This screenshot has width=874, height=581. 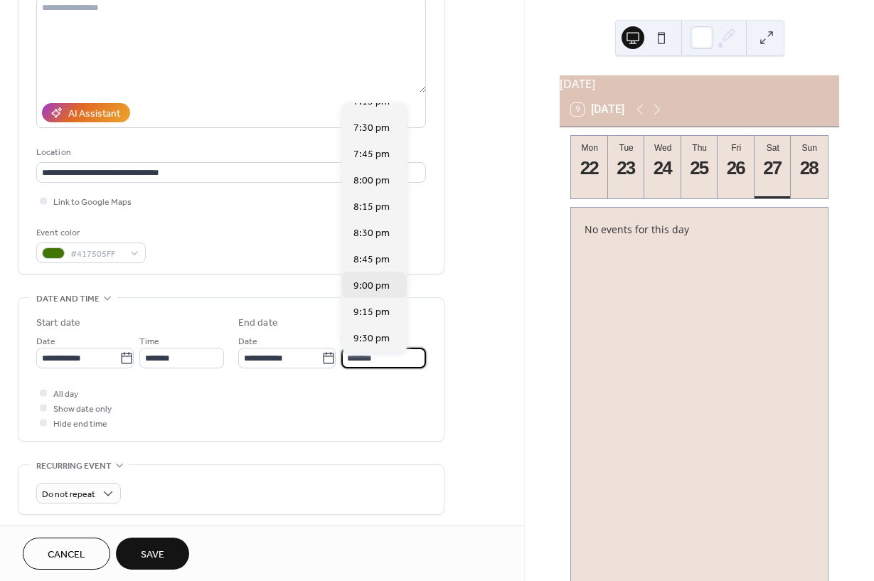 What do you see at coordinates (773, 168) in the screenshot?
I see `div: 27` at bounding box center [773, 168].